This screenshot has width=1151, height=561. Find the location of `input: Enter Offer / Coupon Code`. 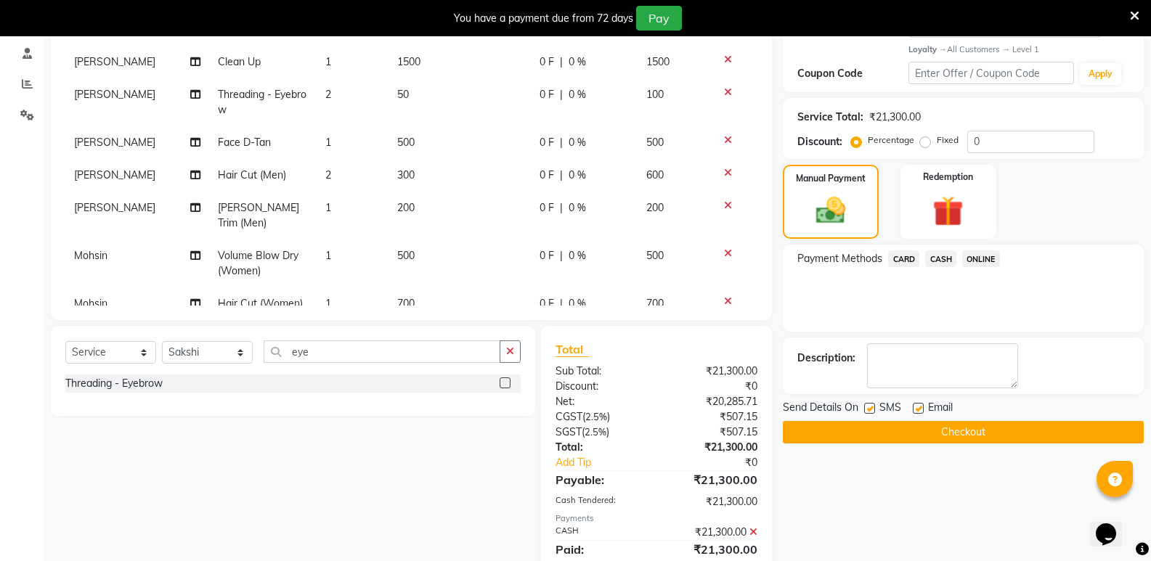

input: Enter Offer / Coupon Code is located at coordinates (991, 73).